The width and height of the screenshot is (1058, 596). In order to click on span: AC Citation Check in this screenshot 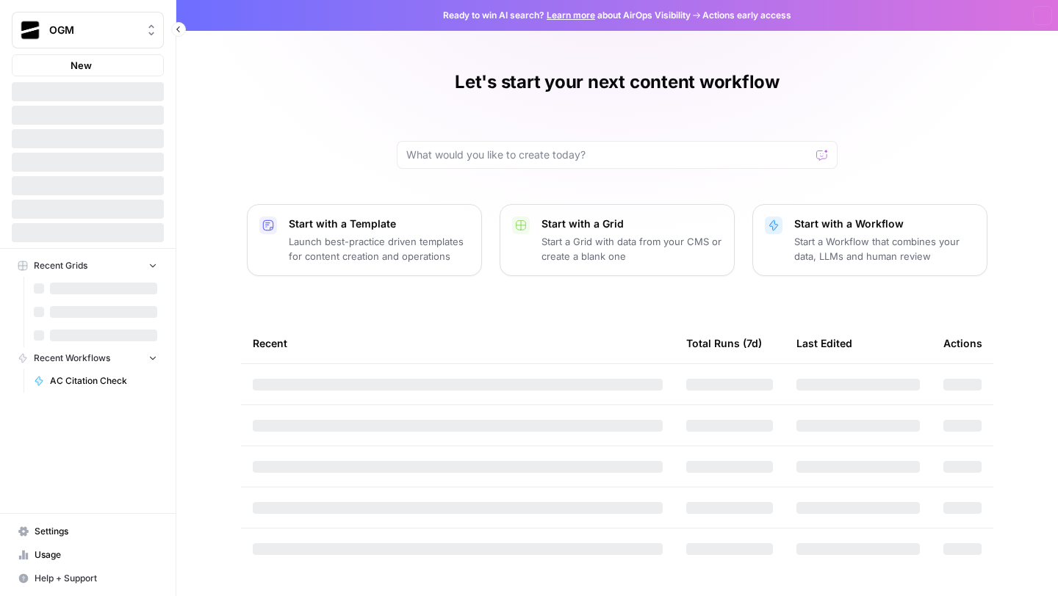, I will do `click(104, 381)`.